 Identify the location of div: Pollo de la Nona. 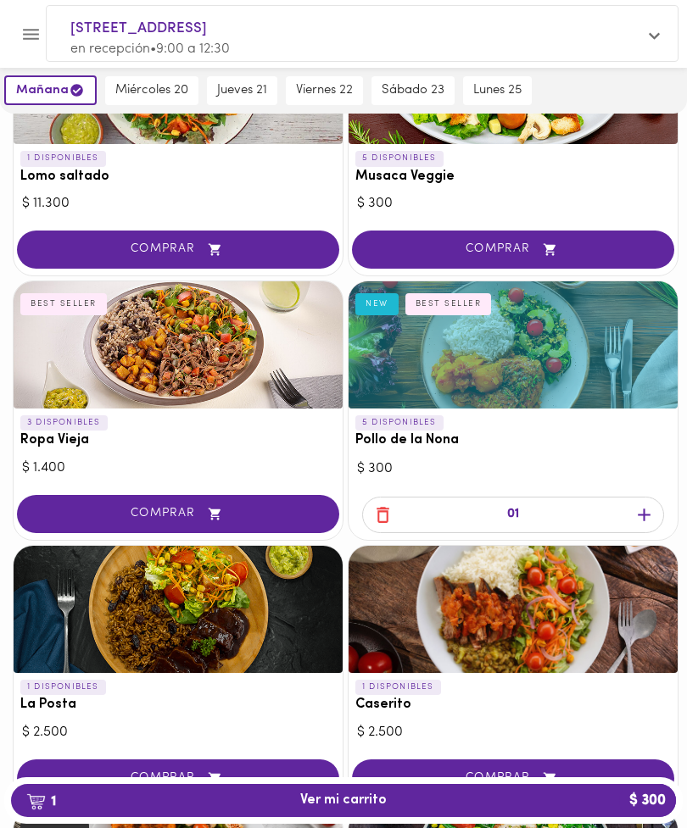
(513, 345).